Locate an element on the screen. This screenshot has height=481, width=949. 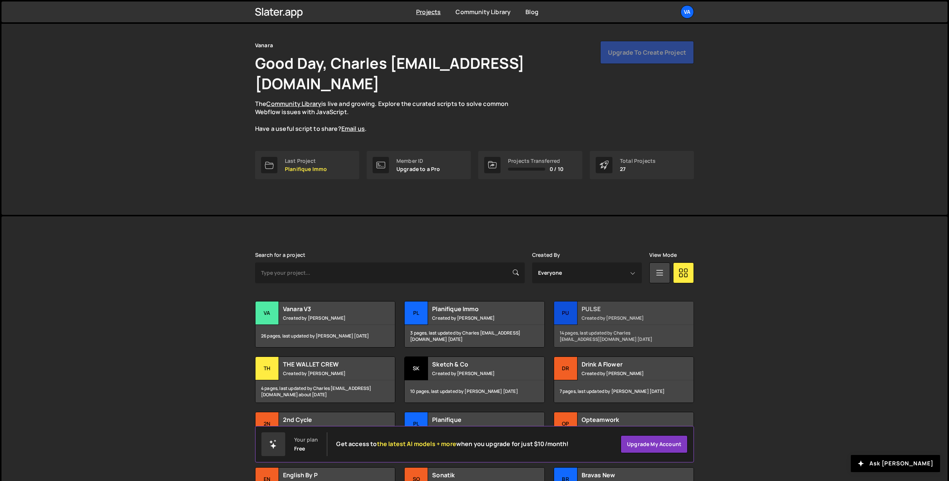
h2: Planifique Immo is located at coordinates (477, 309).